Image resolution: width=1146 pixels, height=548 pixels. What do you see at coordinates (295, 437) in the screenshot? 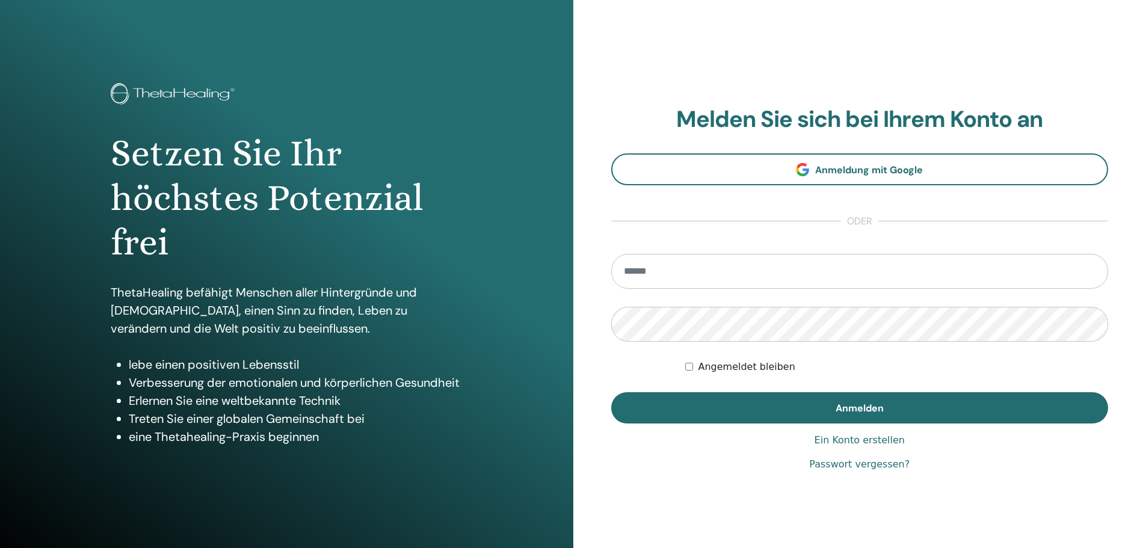
I see `li: eine Thetahealing-Praxis beginnen` at bounding box center [295, 437].